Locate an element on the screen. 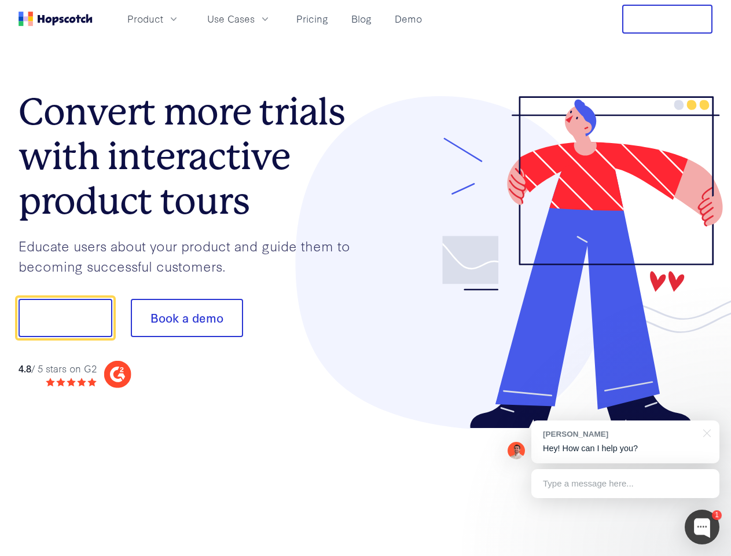 This screenshot has width=731, height=556. p: Educate users about your product and guide them to becoming successful customers. is located at coordinates (192, 255).